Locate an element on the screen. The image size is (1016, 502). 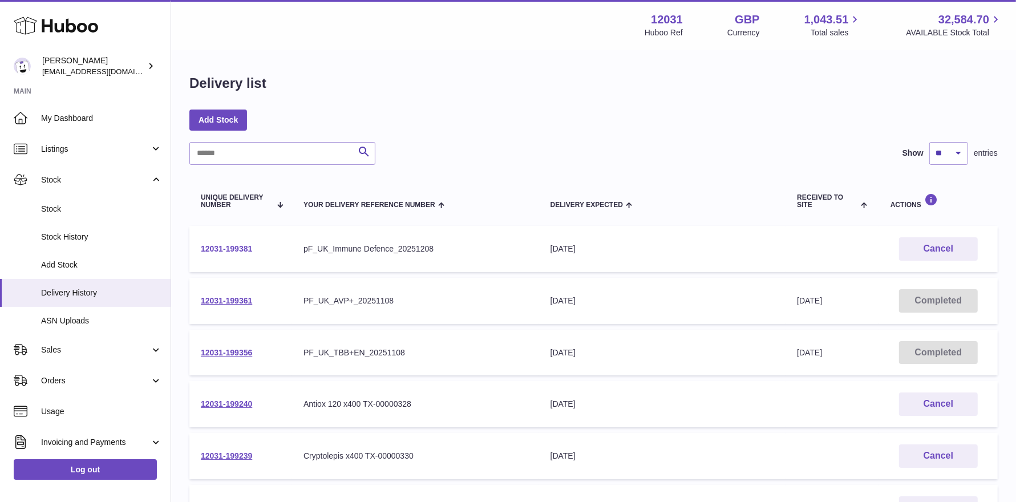
a: 12031-199239 is located at coordinates (227, 456).